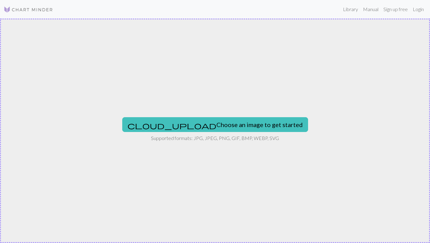  What do you see at coordinates (28, 10) in the screenshot?
I see `img: Logo` at bounding box center [28, 10].